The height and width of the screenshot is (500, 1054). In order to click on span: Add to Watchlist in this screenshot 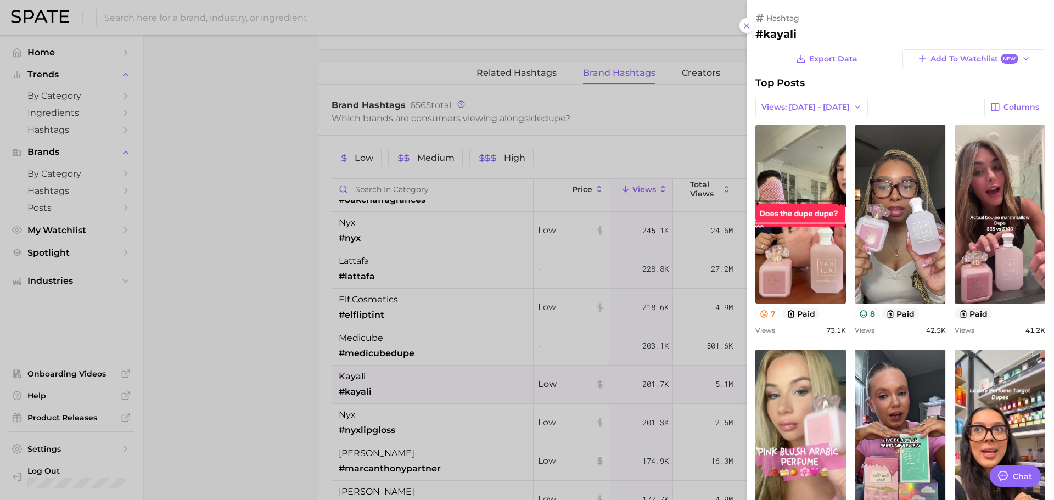, I will do `click(974, 59)`.